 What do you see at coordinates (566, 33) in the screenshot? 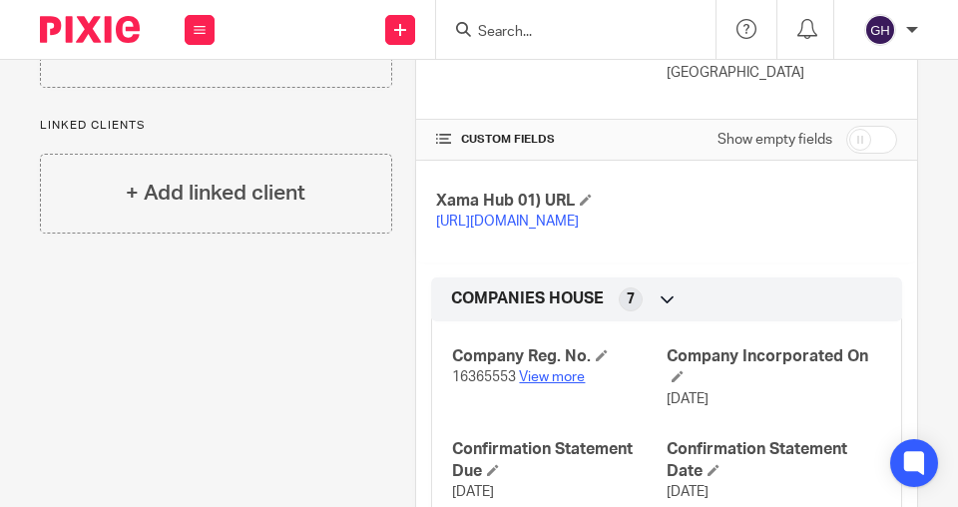
I see `input: Search` at bounding box center [566, 33].